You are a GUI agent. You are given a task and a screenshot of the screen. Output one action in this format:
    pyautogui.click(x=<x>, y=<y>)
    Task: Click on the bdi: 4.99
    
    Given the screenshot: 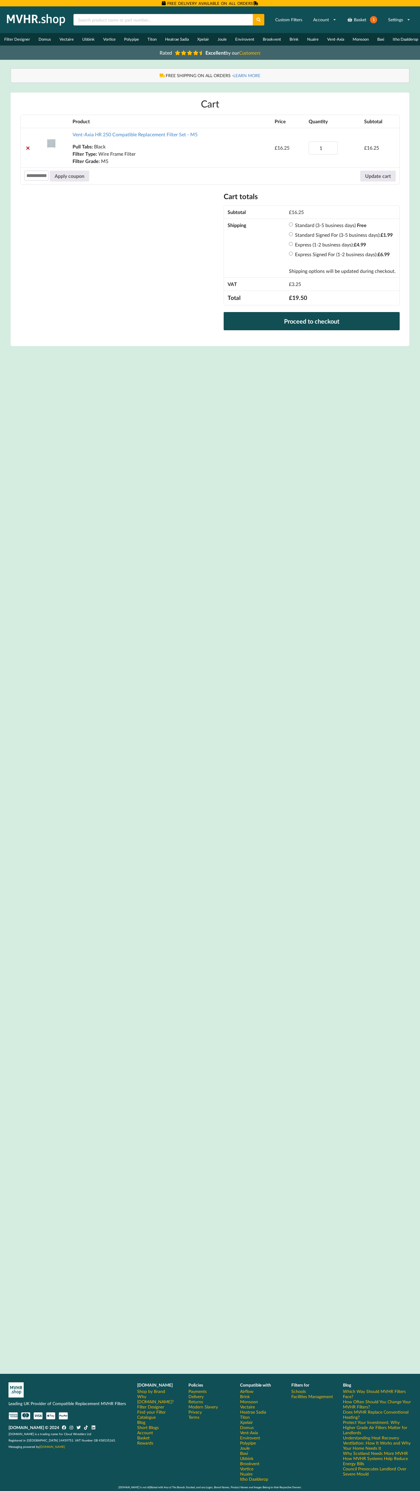 What is the action you would take?
    pyautogui.click(x=360, y=244)
    